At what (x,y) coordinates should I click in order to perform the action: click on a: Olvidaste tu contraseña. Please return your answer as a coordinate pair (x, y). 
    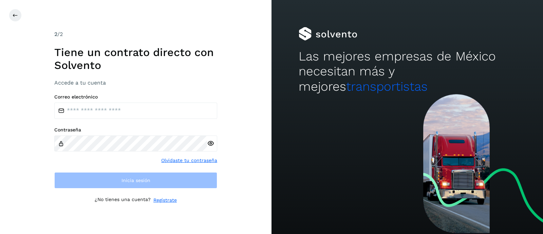
    Looking at the image, I should click on (189, 160).